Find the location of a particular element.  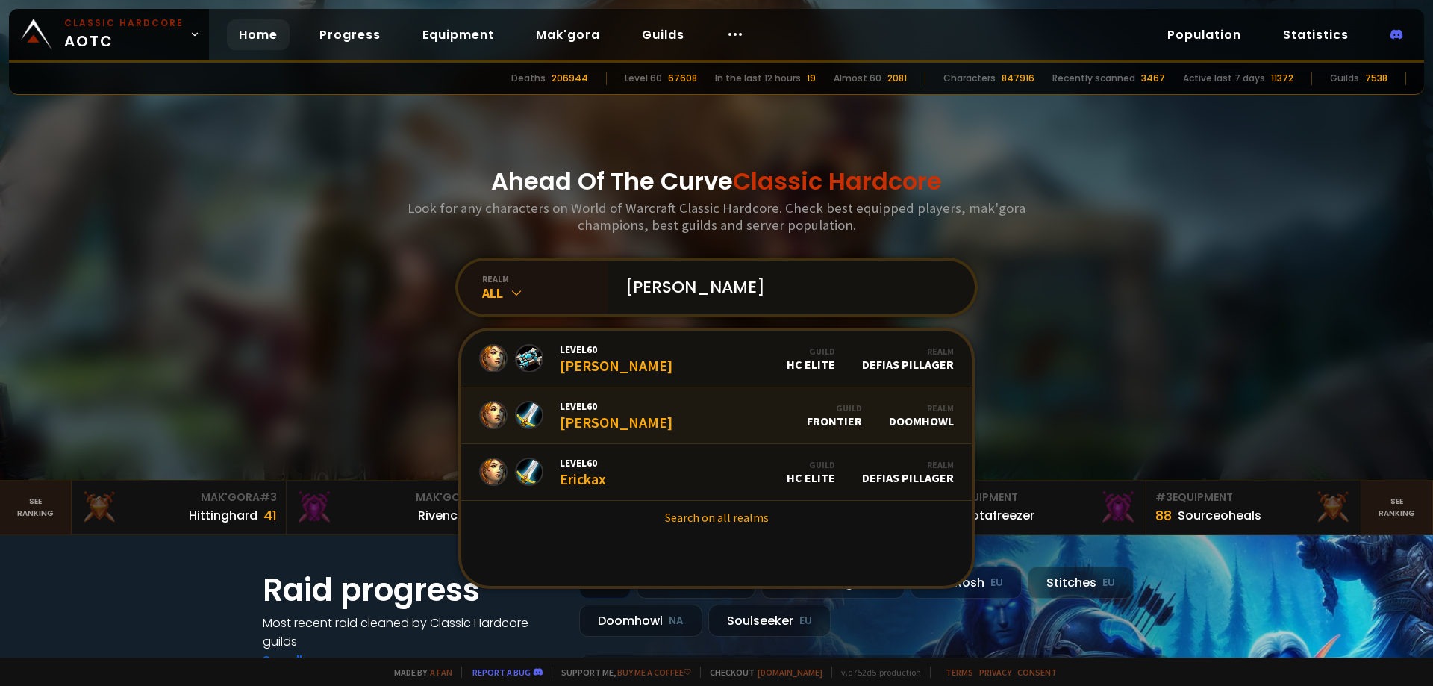

span: Made by is located at coordinates (419, 672).